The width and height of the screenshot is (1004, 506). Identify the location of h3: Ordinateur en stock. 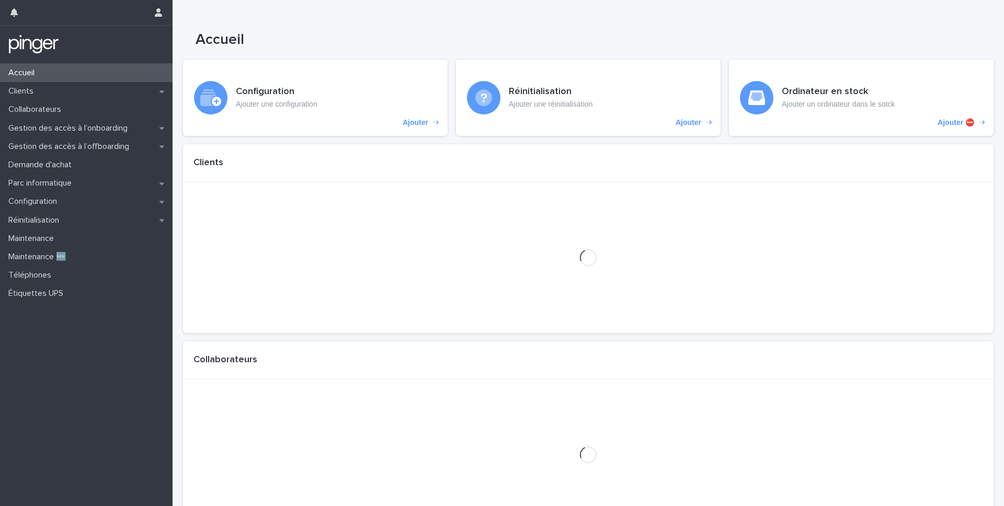
(838, 92).